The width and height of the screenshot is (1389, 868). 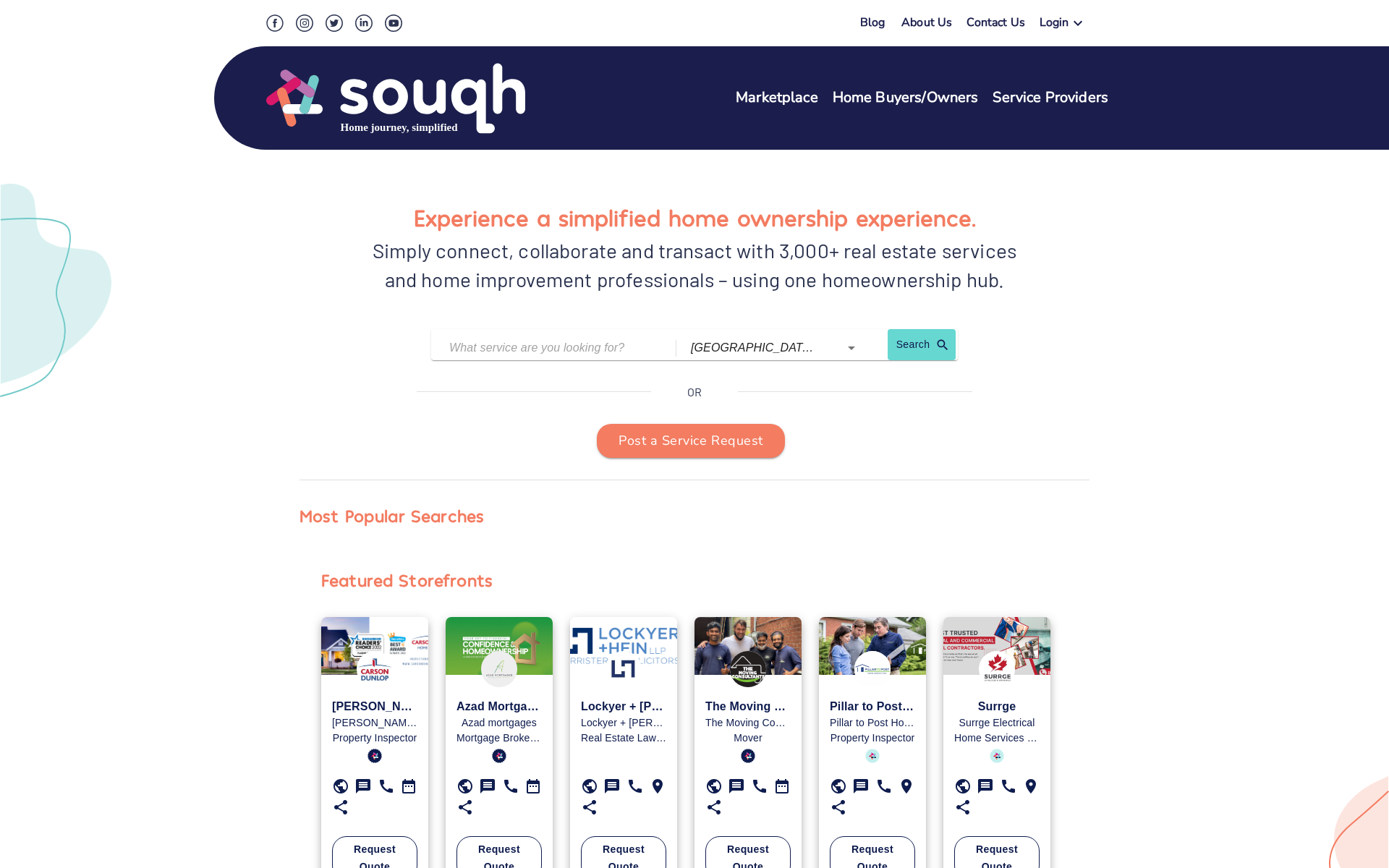 What do you see at coordinates (305, 23) in the screenshot?
I see `img: Instagram Social Icon` at bounding box center [305, 23].